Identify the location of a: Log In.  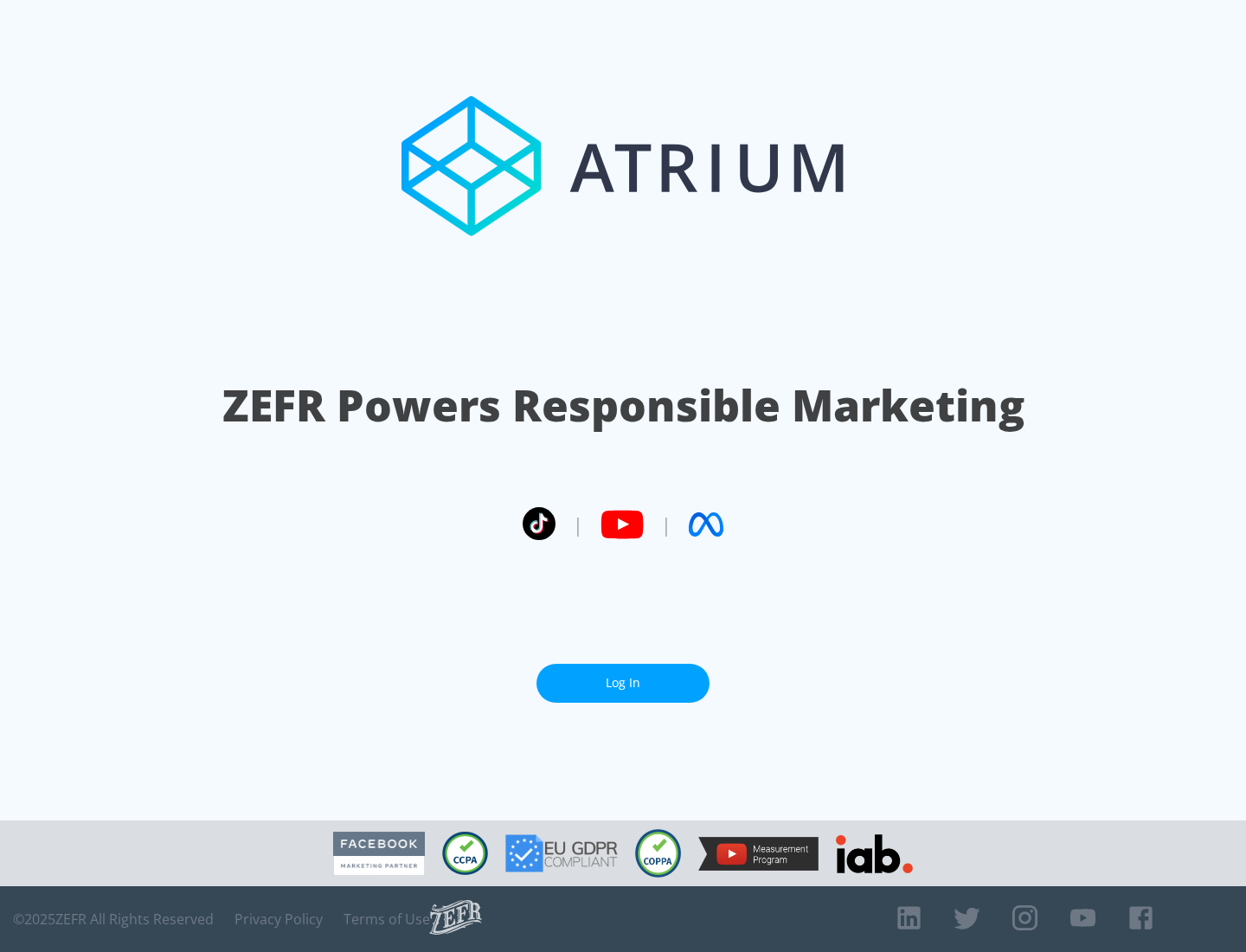
(623, 683).